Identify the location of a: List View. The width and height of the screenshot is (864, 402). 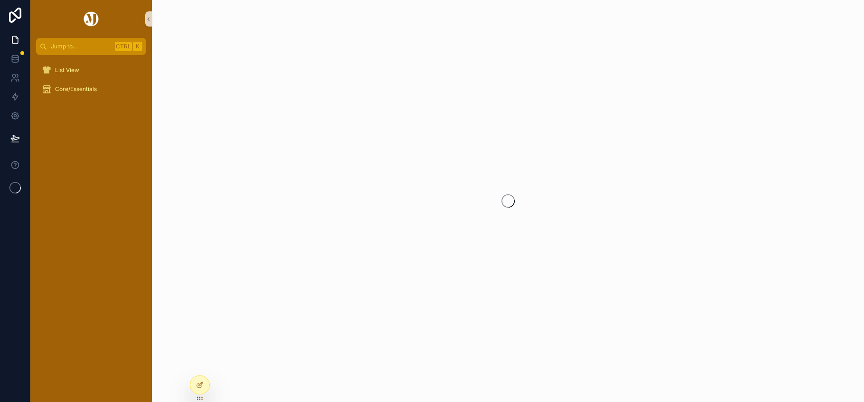
(91, 70).